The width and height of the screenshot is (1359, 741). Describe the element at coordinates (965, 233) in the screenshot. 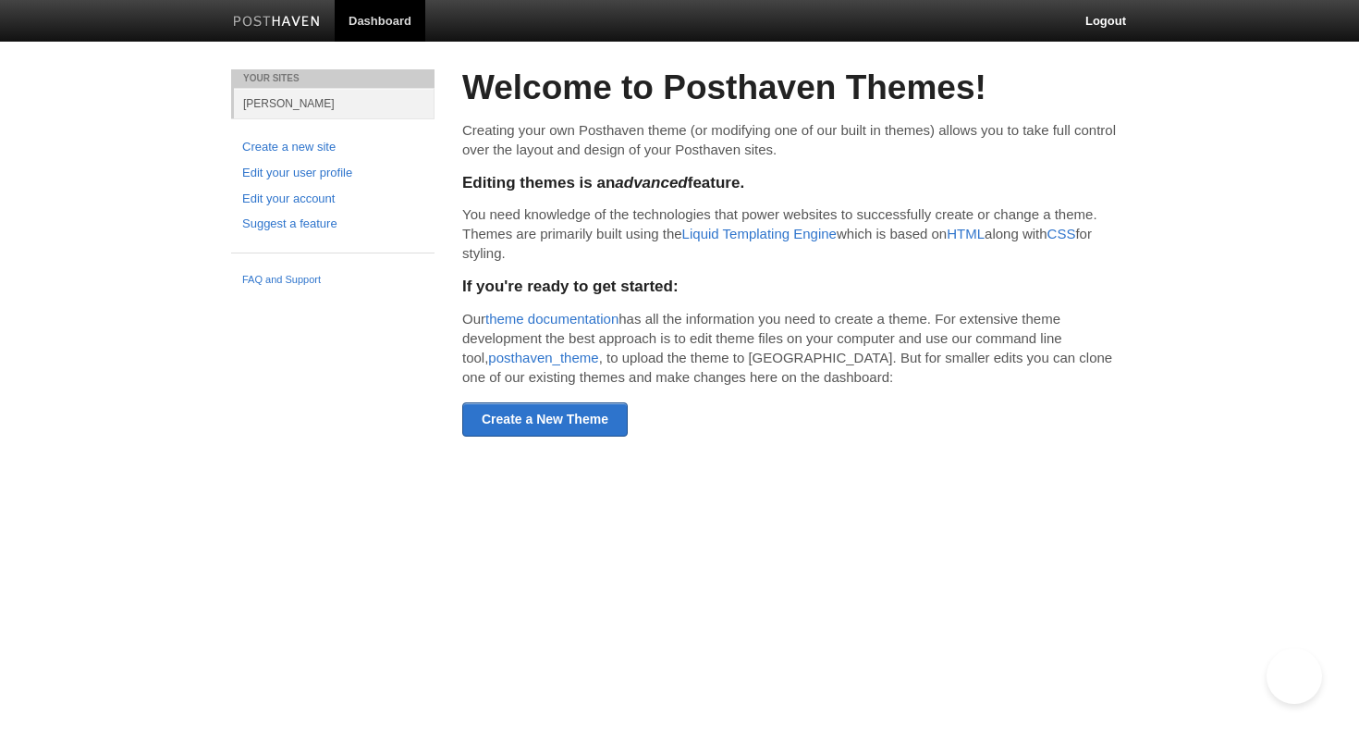

I see `a: HTML` at that location.